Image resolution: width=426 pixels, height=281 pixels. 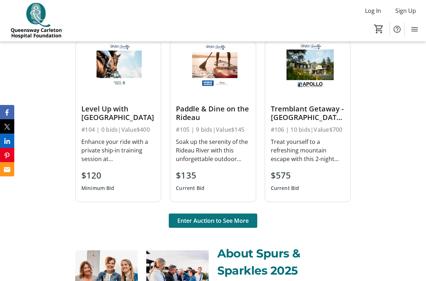 What do you see at coordinates (373, 11) in the screenshot?
I see `button: Log In` at bounding box center [373, 11].